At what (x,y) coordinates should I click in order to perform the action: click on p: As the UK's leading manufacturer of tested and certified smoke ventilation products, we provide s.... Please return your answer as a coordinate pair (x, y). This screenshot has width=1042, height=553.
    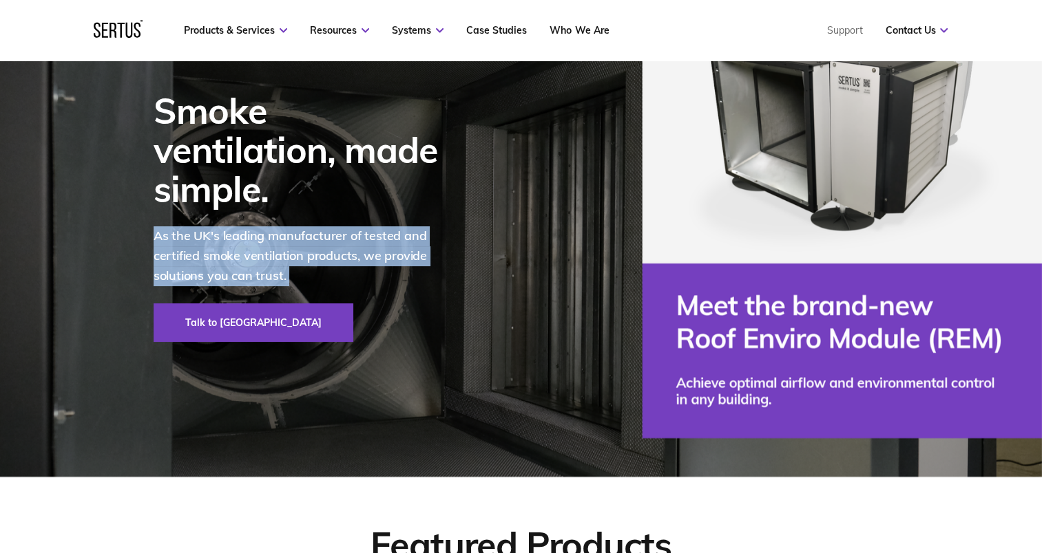
    Looking at the image, I should click on (305, 256).